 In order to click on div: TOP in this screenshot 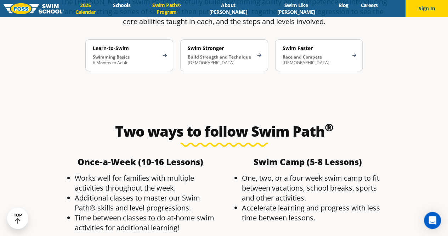, I will do `click(18, 218)`.